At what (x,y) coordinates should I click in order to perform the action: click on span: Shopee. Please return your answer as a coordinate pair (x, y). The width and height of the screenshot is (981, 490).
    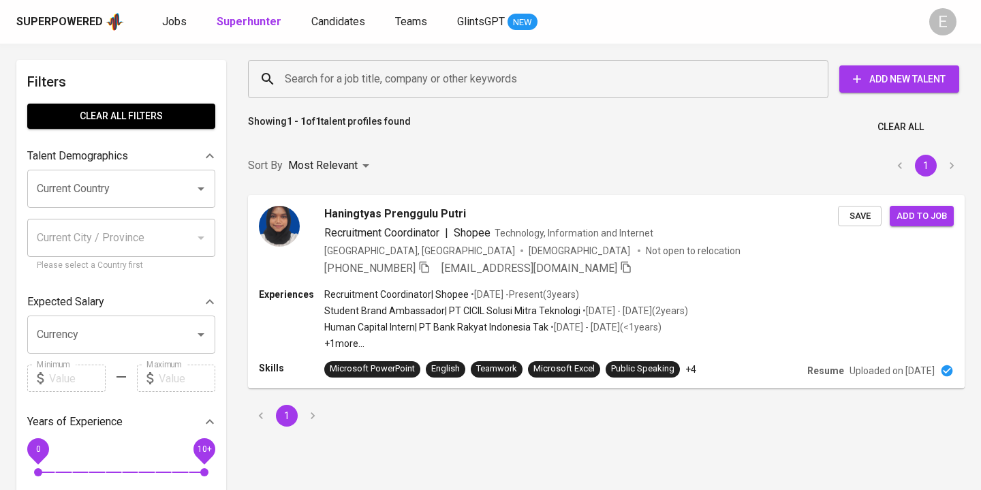
    Looking at the image, I should click on (472, 232).